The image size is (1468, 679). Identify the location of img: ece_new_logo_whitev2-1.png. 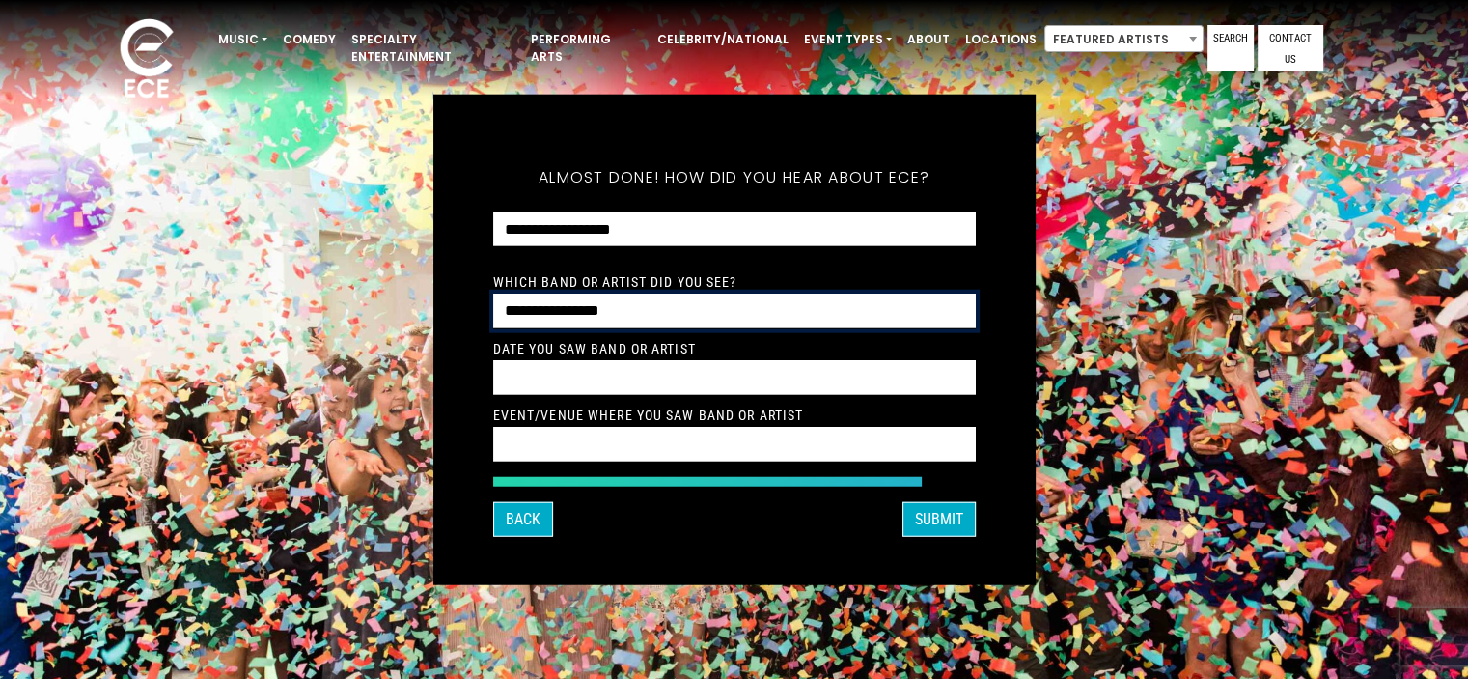
(147, 60).